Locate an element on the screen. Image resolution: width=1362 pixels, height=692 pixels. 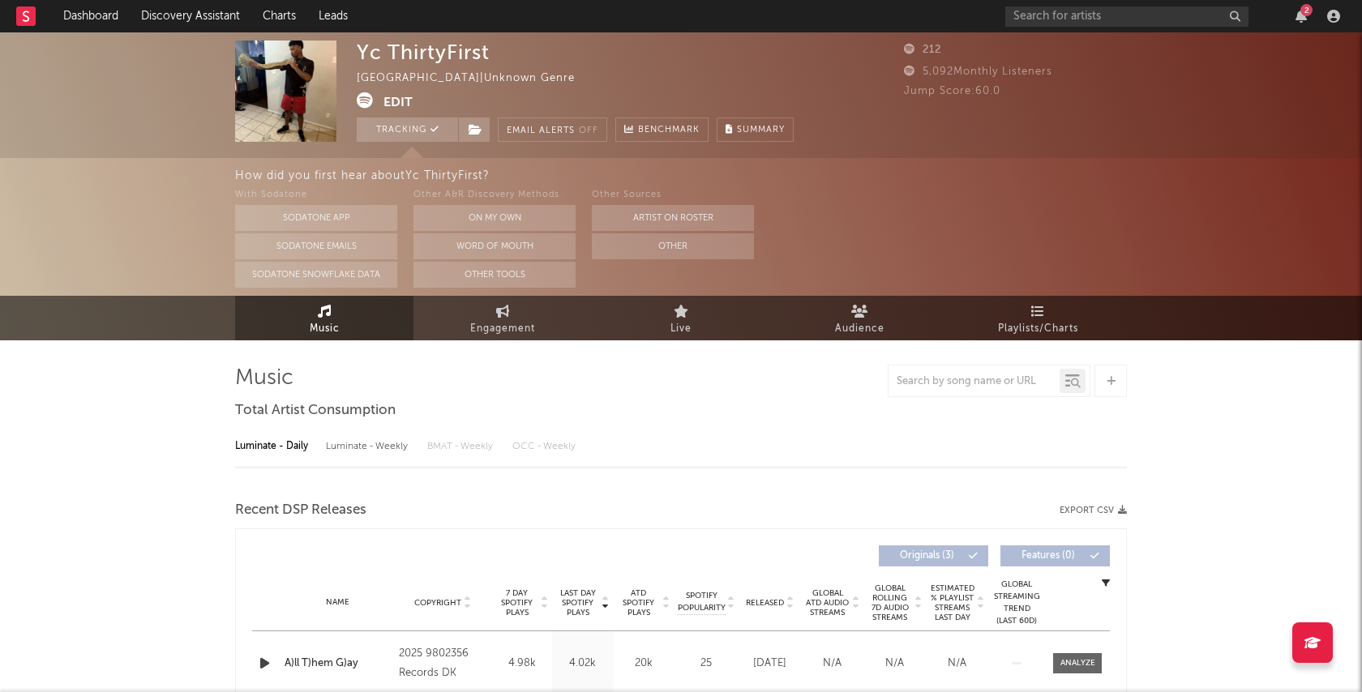
span: Playlists/Charts is located at coordinates (1038, 329).